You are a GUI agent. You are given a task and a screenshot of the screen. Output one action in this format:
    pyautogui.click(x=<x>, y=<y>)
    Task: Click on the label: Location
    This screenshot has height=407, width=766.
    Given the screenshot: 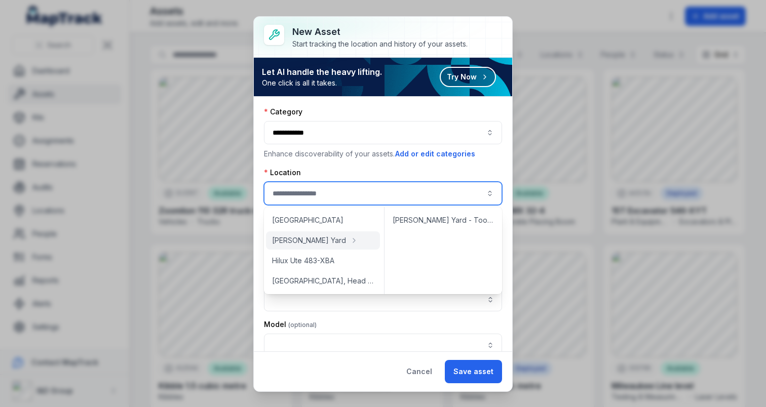 What is the action you would take?
    pyautogui.click(x=282, y=173)
    